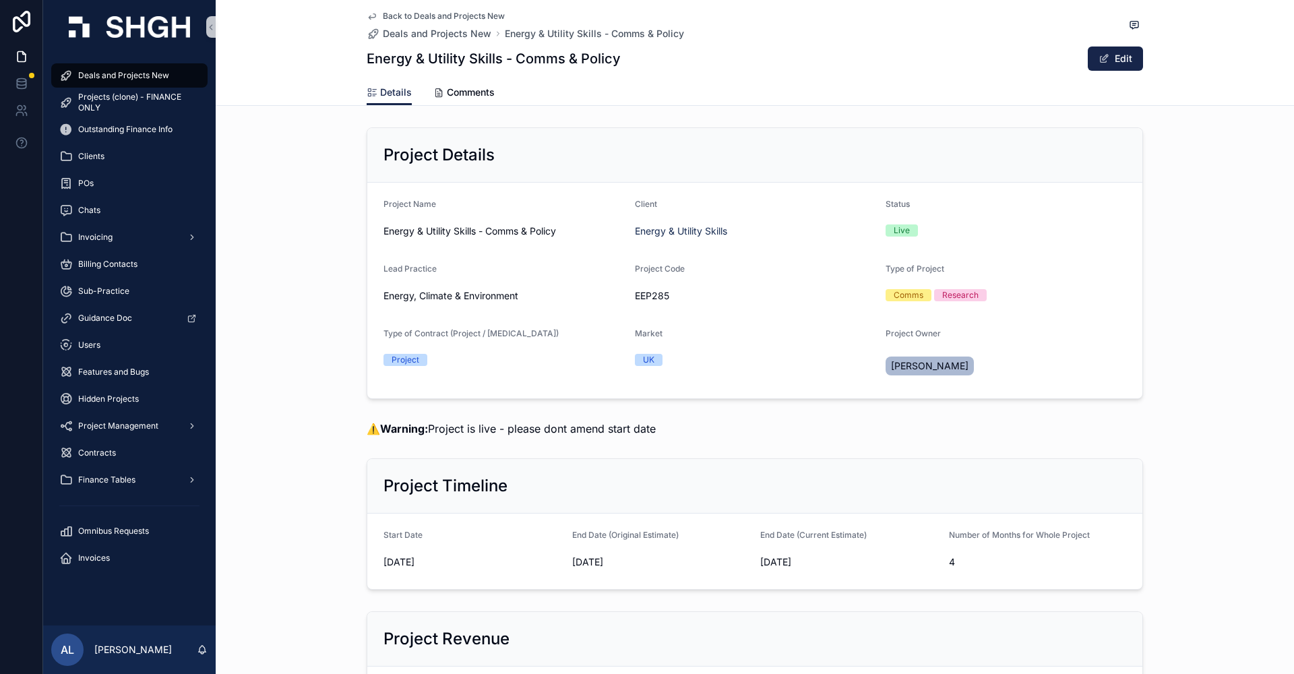 The width and height of the screenshot is (1294, 674). I want to click on span: Guidance Doc, so click(105, 318).